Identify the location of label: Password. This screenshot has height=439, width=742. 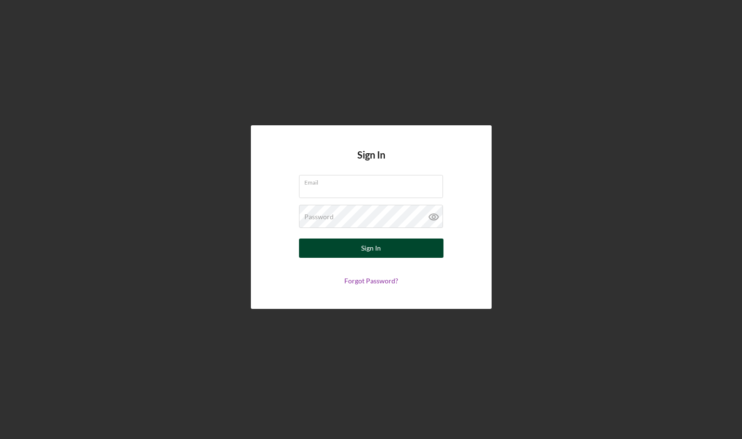
(319, 217).